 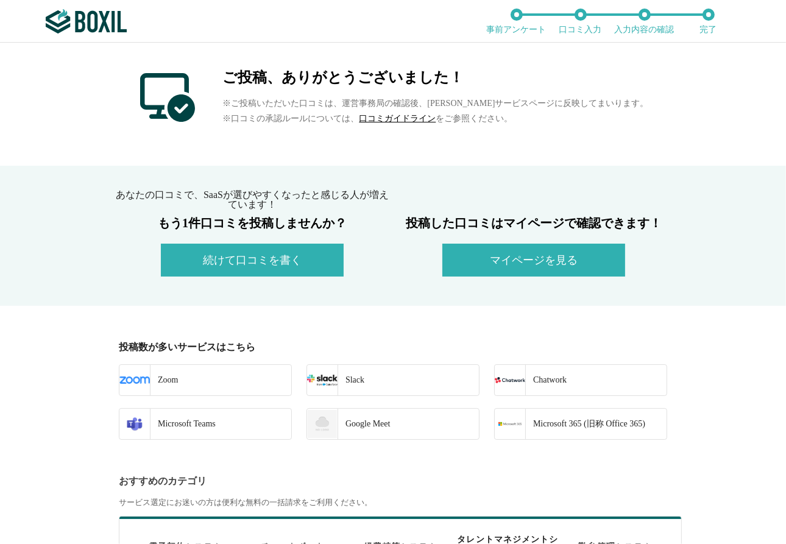 What do you see at coordinates (252, 261) in the screenshot?
I see `a: 続けて口コミを書く` at bounding box center [252, 261].